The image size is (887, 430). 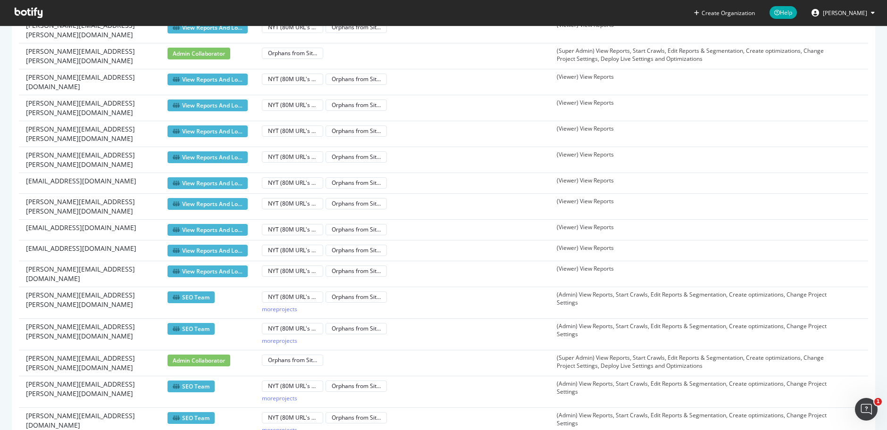 What do you see at coordinates (845, 13) in the screenshot?
I see `span: Christine Liang` at bounding box center [845, 13].